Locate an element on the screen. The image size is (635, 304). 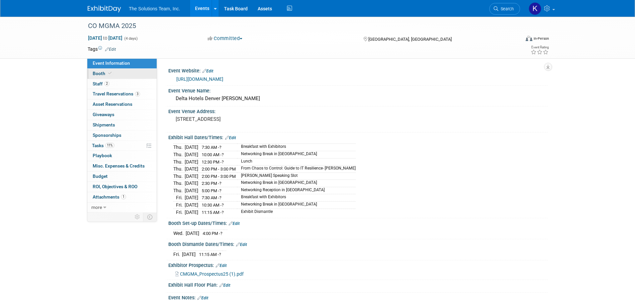
img: Format-Inperson.png is located at coordinates (529, 38).